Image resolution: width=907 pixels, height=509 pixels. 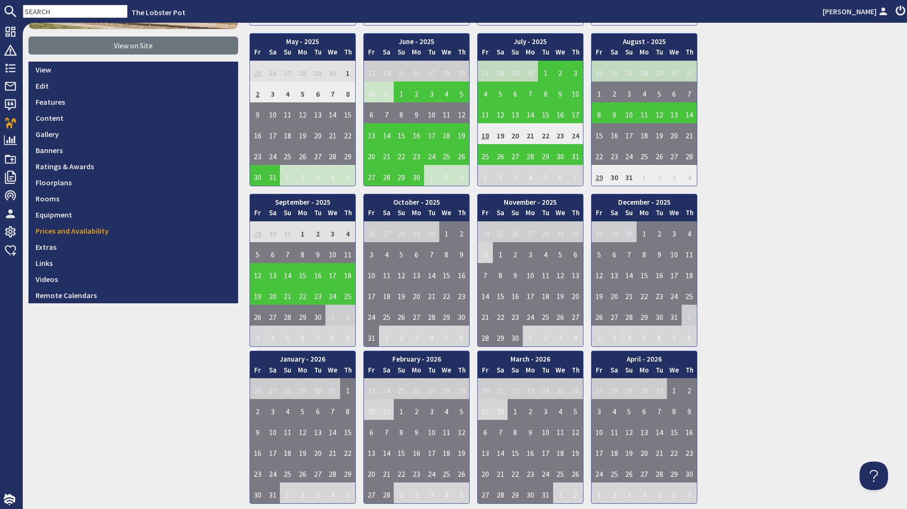 What do you see at coordinates (387, 134) in the screenshot?
I see `td: 14` at bounding box center [387, 134].